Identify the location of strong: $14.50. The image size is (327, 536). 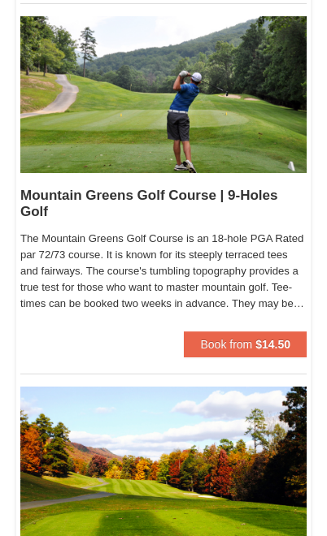
(272, 344).